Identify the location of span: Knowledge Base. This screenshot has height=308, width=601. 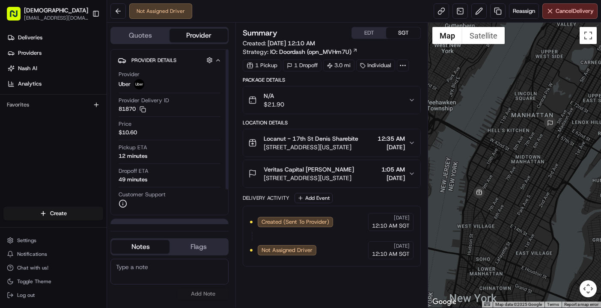
(41, 129).